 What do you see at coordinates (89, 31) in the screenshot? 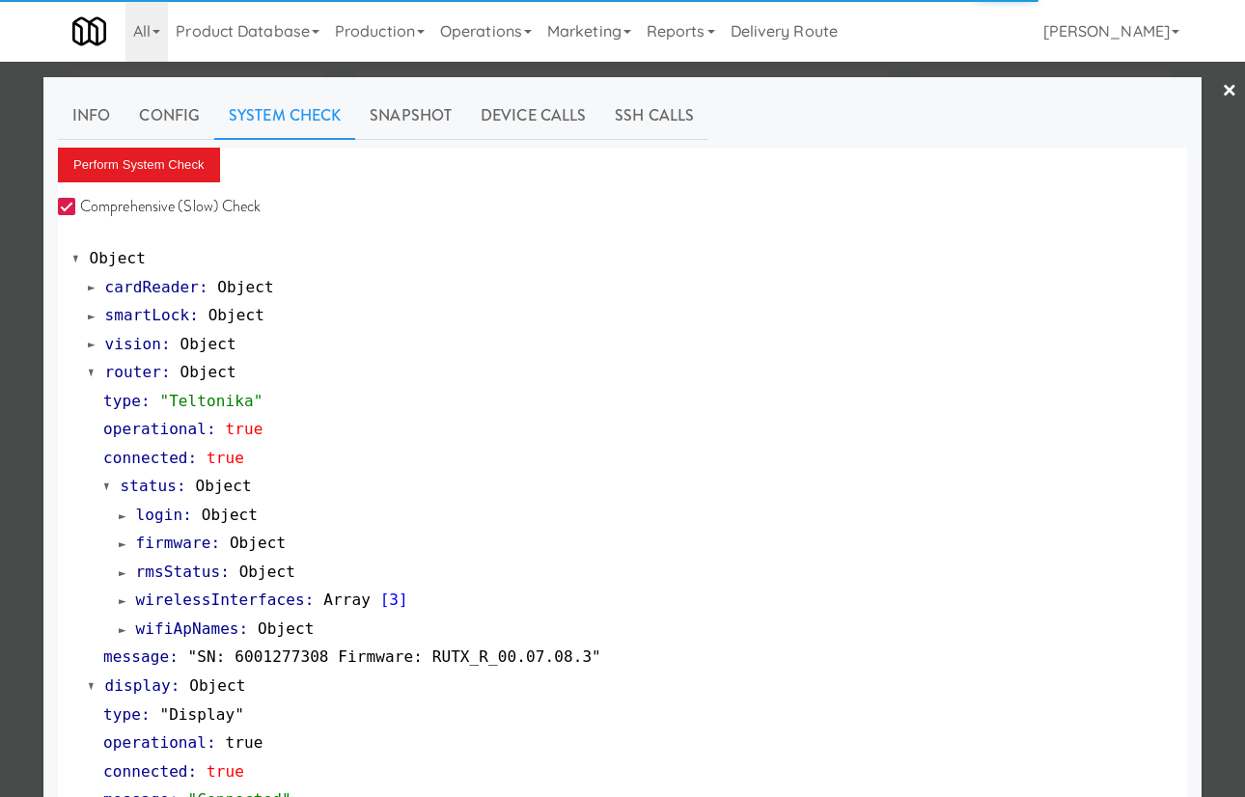
I see `img: Micromart` at bounding box center [89, 31].